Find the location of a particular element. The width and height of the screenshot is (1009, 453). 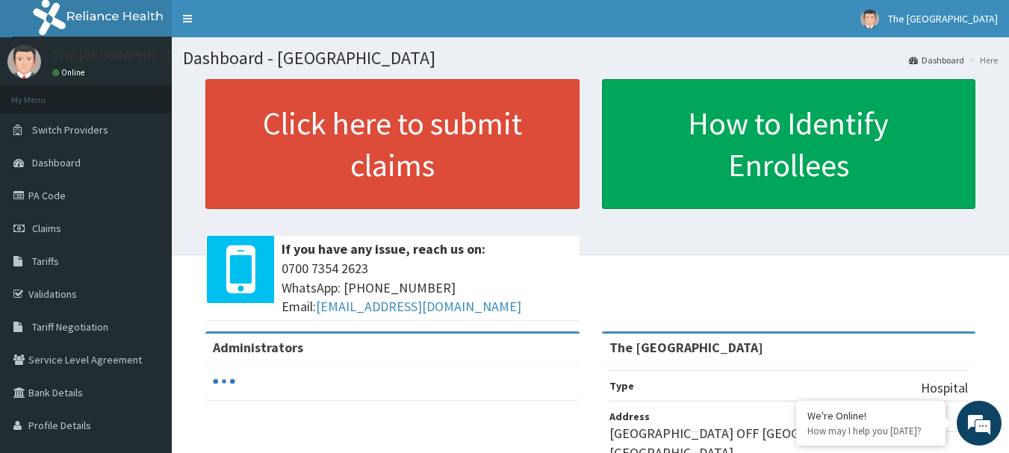

a: How to Identify Enrollees is located at coordinates (788, 144).